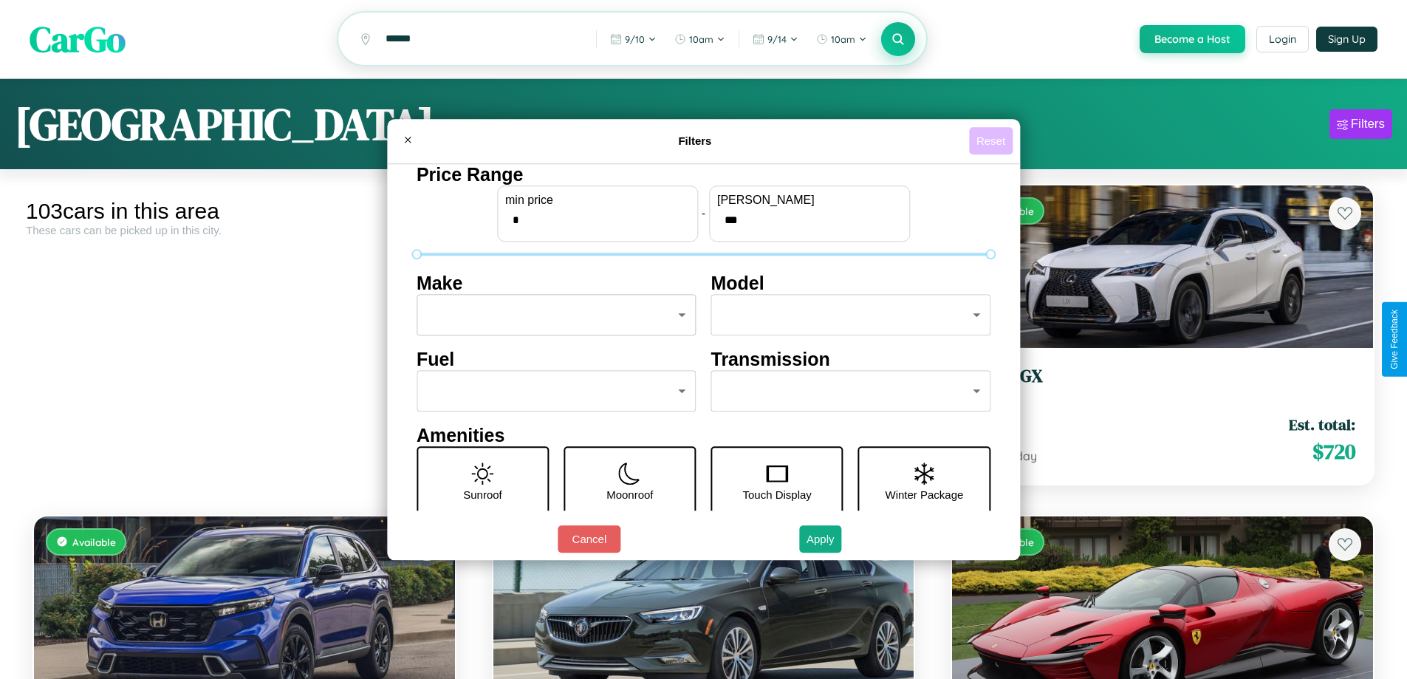 This screenshot has width=1407, height=679. I want to click on h4: Make, so click(556, 283).